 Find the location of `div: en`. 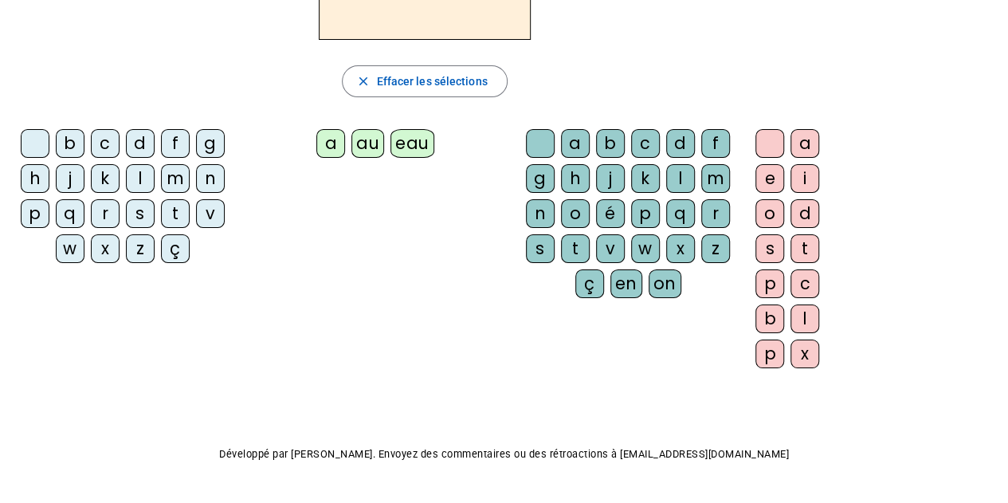

div: en is located at coordinates (626, 284).